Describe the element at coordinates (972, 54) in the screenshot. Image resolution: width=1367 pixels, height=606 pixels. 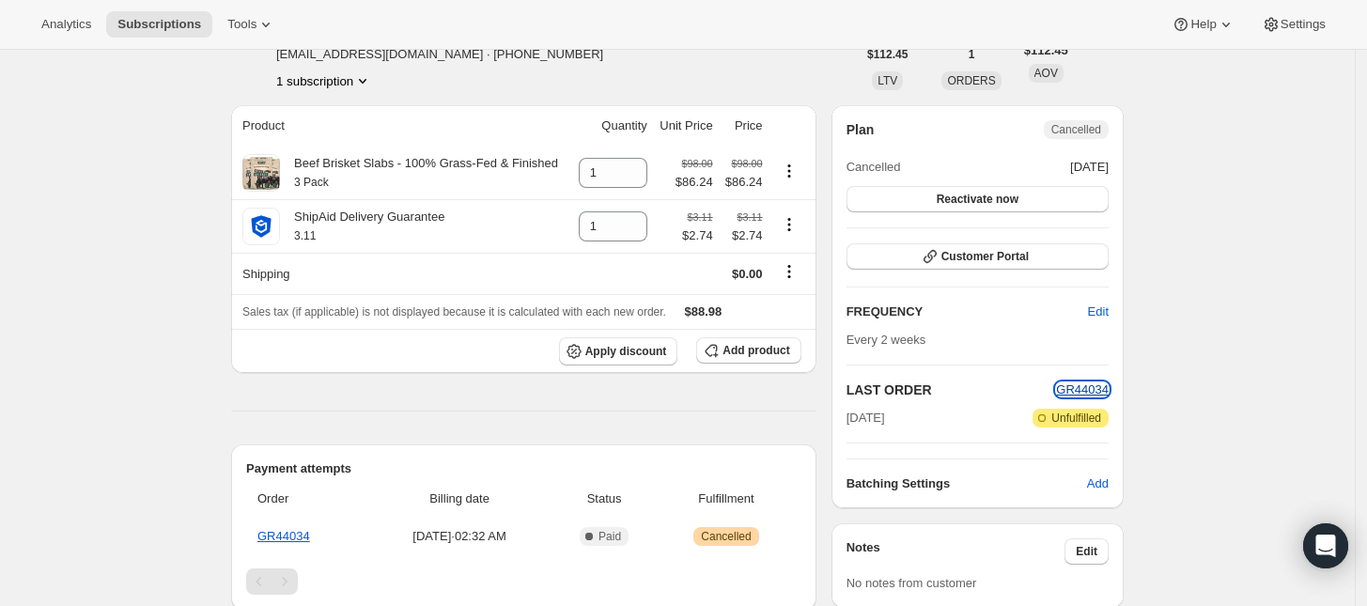
I see `span: 1` at that location.